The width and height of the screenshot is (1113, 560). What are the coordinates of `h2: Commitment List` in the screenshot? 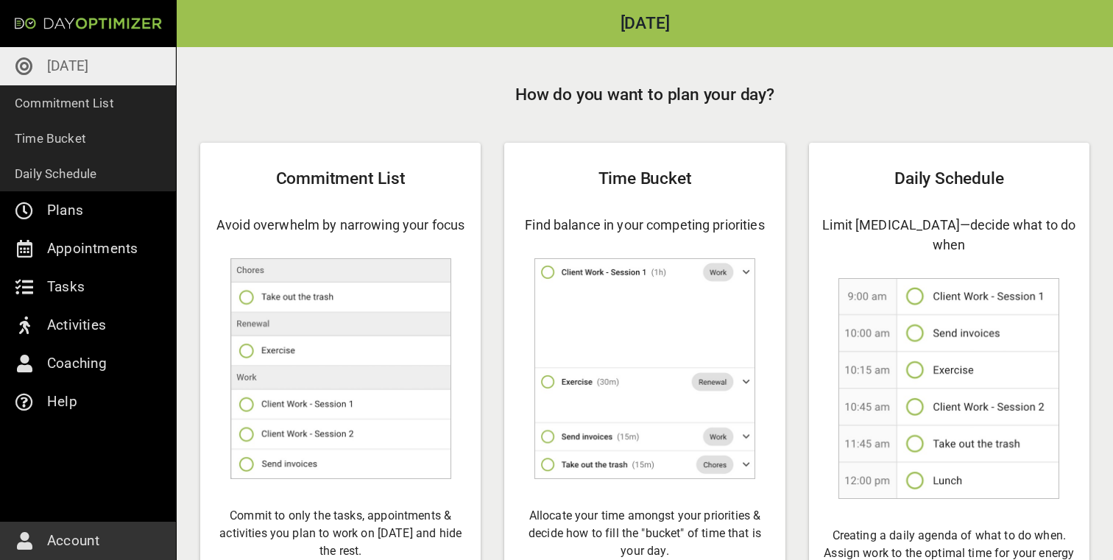 It's located at (340, 179).